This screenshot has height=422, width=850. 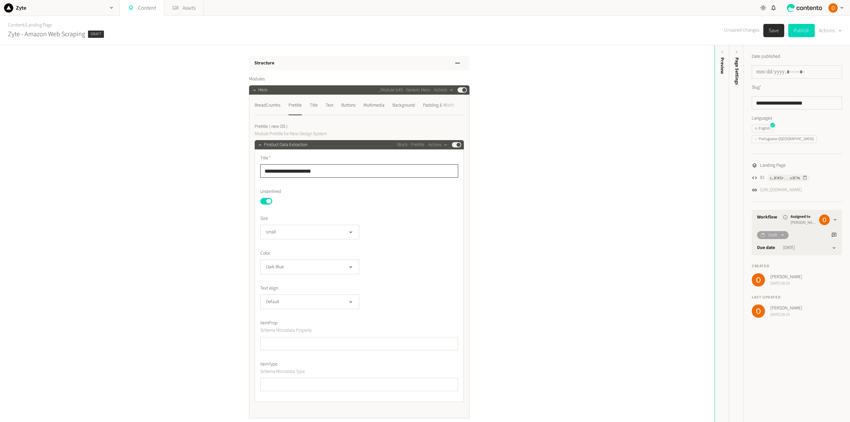 What do you see at coordinates (9, 8) in the screenshot?
I see `img: Zyte` at bounding box center [9, 8].